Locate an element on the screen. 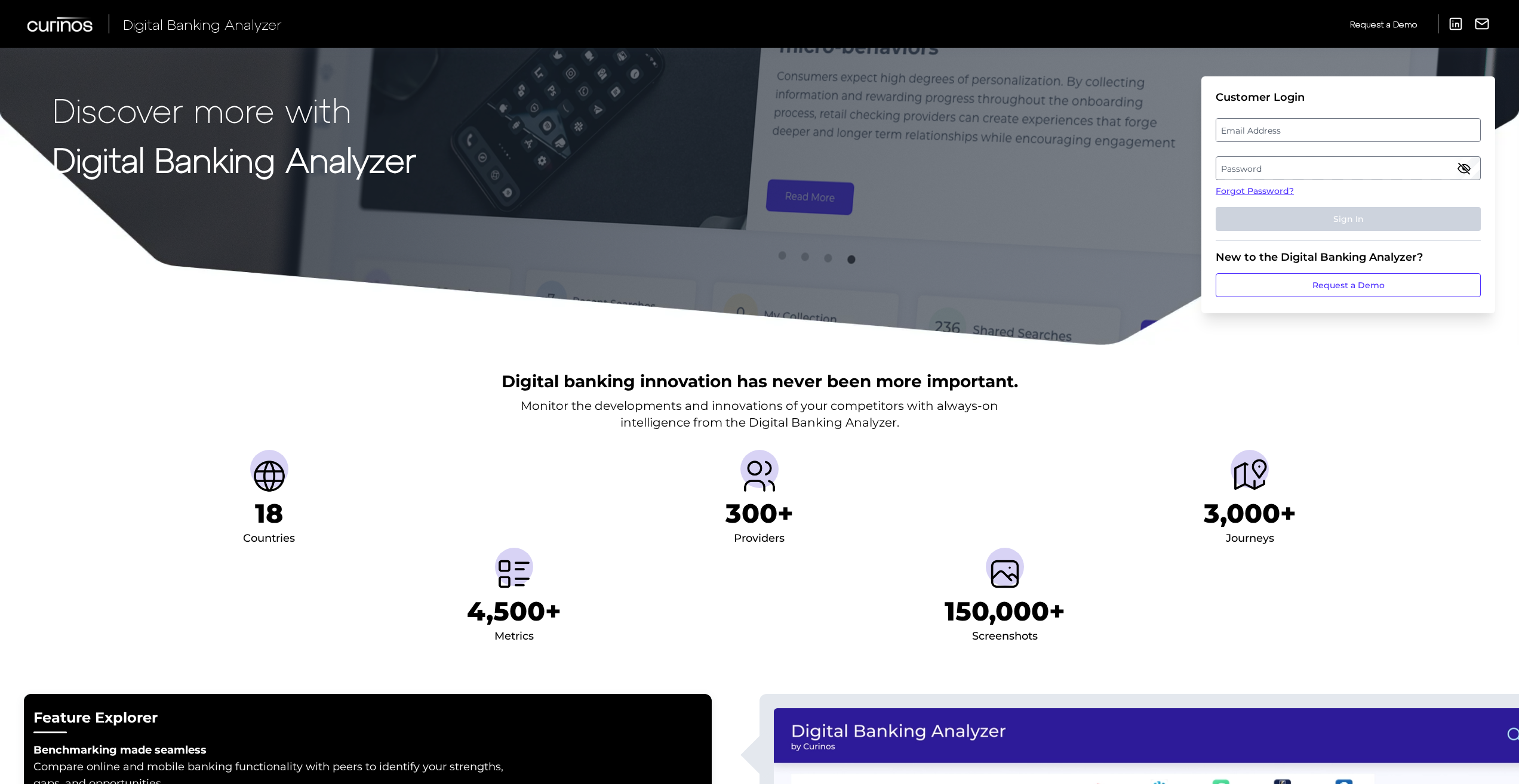 The width and height of the screenshot is (1519, 784). img: Journeys is located at coordinates (1250, 476).